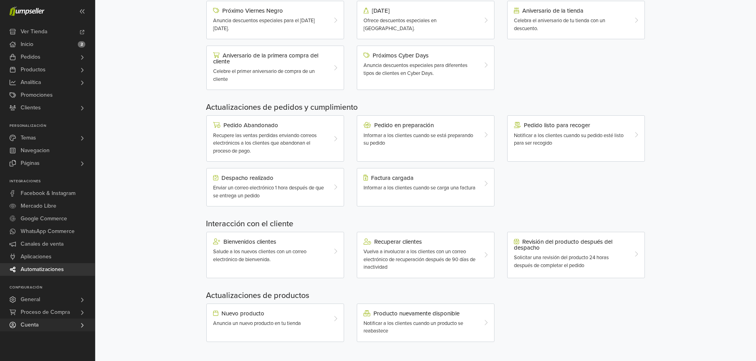 Image resolution: width=756 pixels, height=361 pixels. Describe the element at coordinates (31, 57) in the screenshot. I see `span: Pedidos` at that location.